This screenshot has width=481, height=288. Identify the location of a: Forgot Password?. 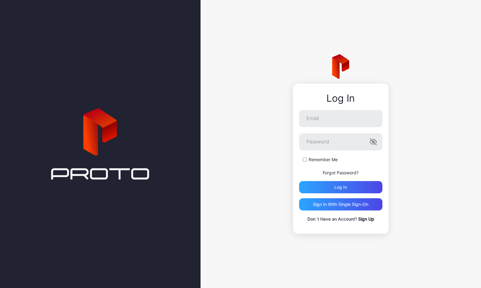
(340, 172).